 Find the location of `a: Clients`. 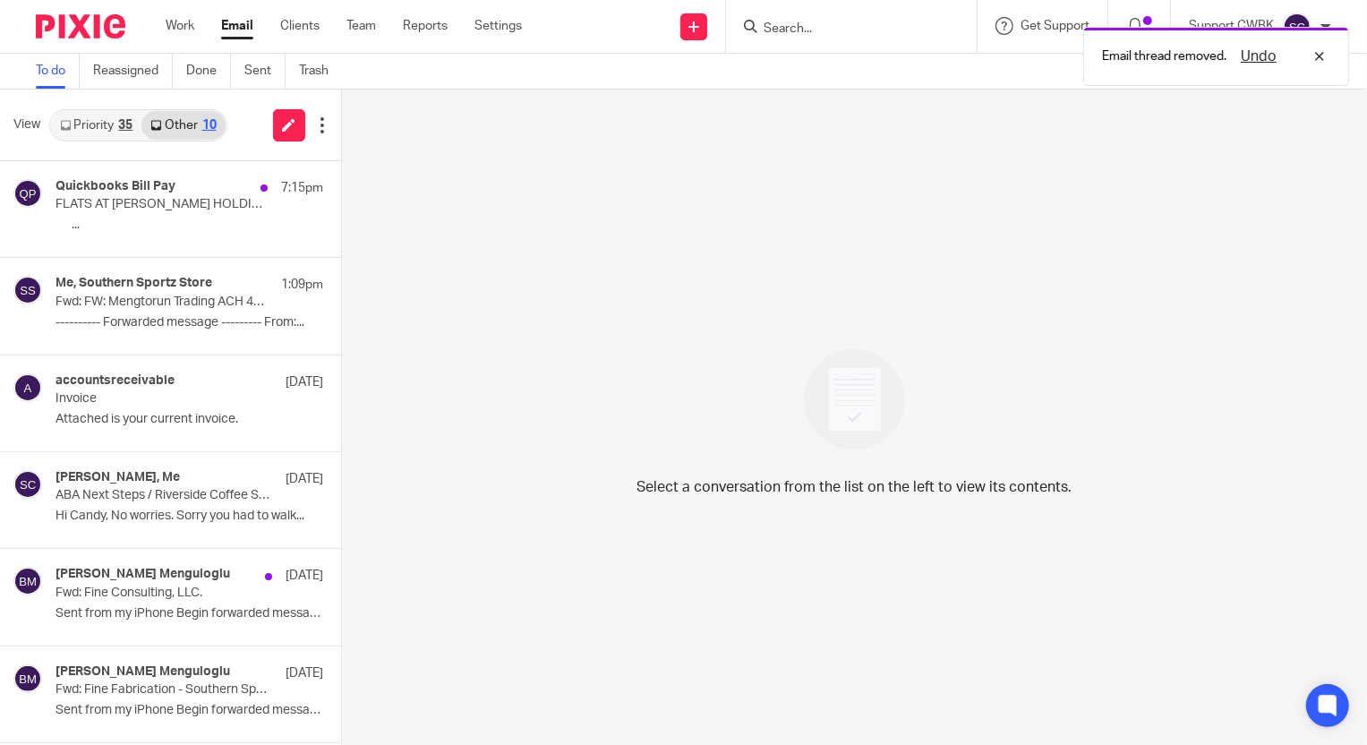

a: Clients is located at coordinates (300, 26).